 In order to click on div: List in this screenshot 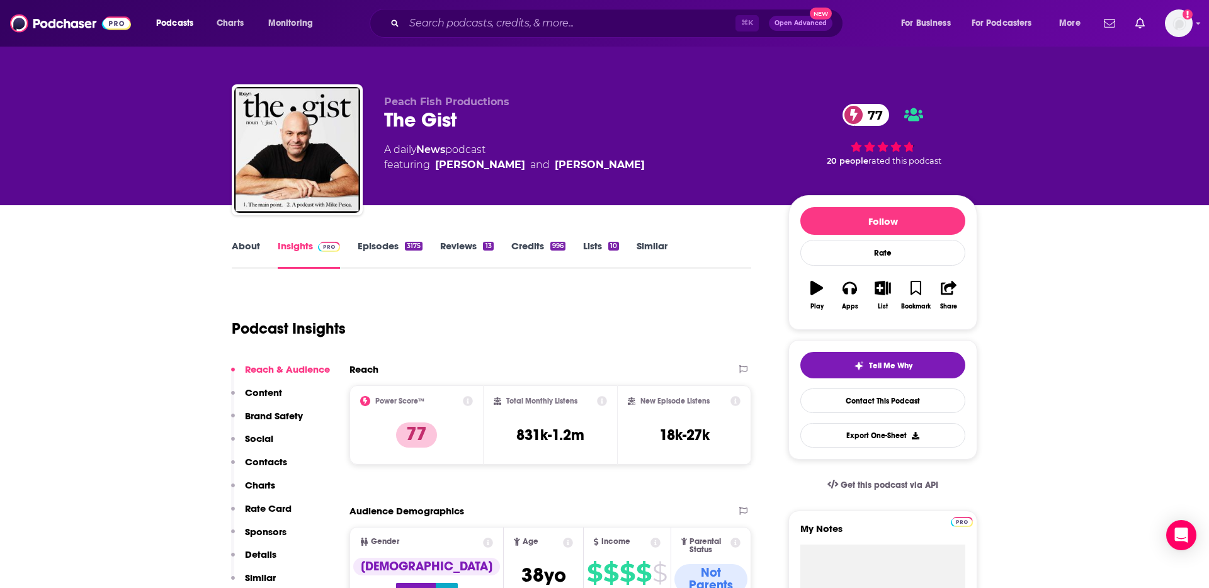, I will do `click(883, 307)`.